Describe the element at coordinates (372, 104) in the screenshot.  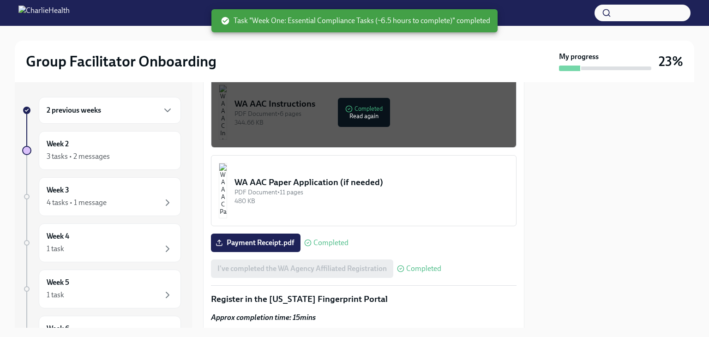
I see `div: WA AAC Instructions` at that location.